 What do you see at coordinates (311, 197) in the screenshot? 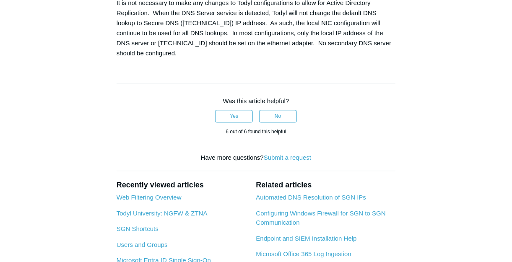
I see `a: Automated DNS Resolution of SGN IPs` at bounding box center [311, 197].